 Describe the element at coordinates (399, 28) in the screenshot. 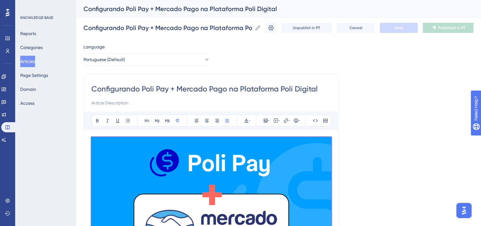

I see `span: Save` at that location.